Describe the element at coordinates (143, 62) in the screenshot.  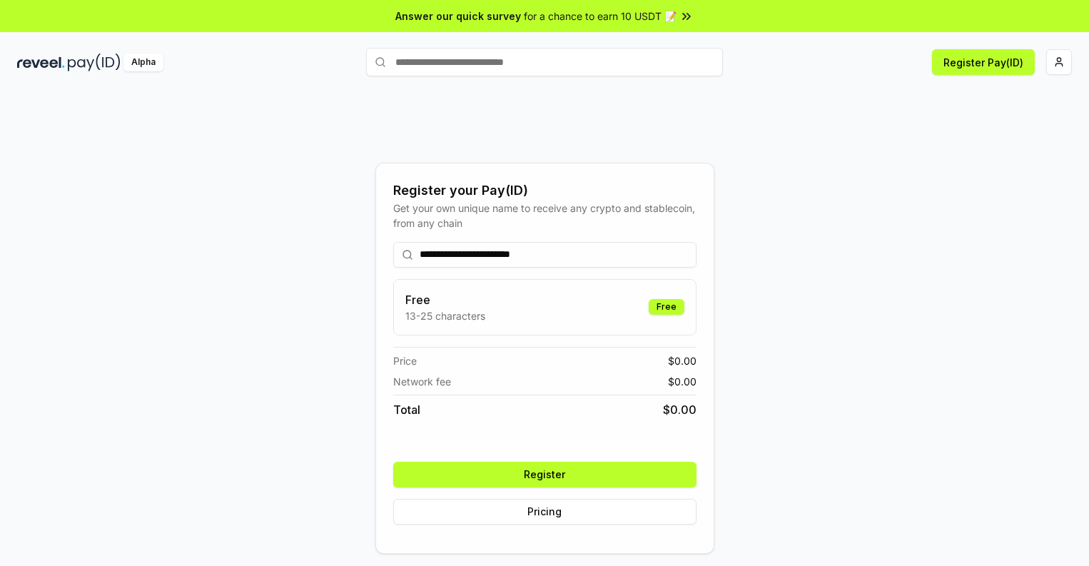
I see `div: Alpha` at that location.